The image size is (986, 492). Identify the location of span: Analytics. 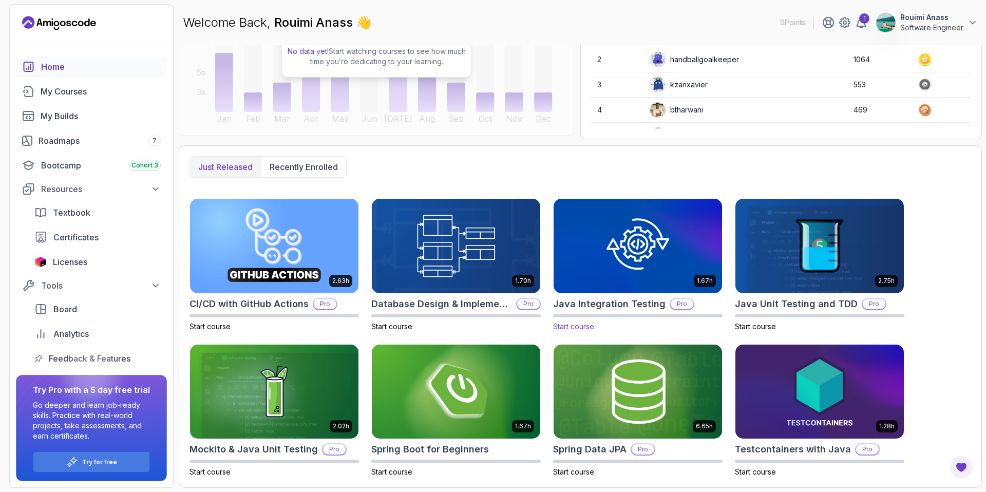
(71, 334).